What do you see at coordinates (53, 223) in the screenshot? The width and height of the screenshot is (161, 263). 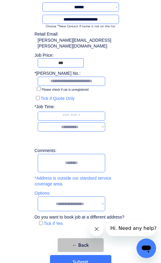 I see `label: Tick if Yes` at bounding box center [53, 223].